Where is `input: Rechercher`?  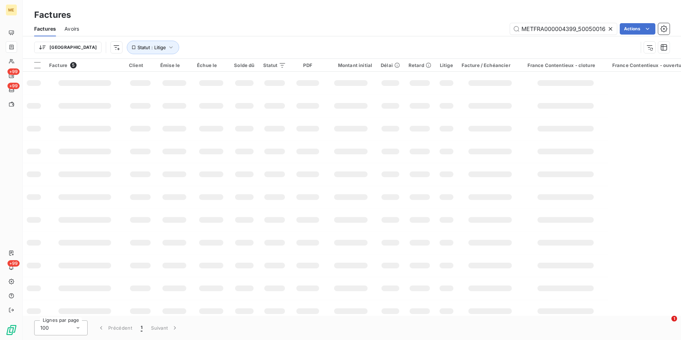
input: Rechercher is located at coordinates (563, 29).